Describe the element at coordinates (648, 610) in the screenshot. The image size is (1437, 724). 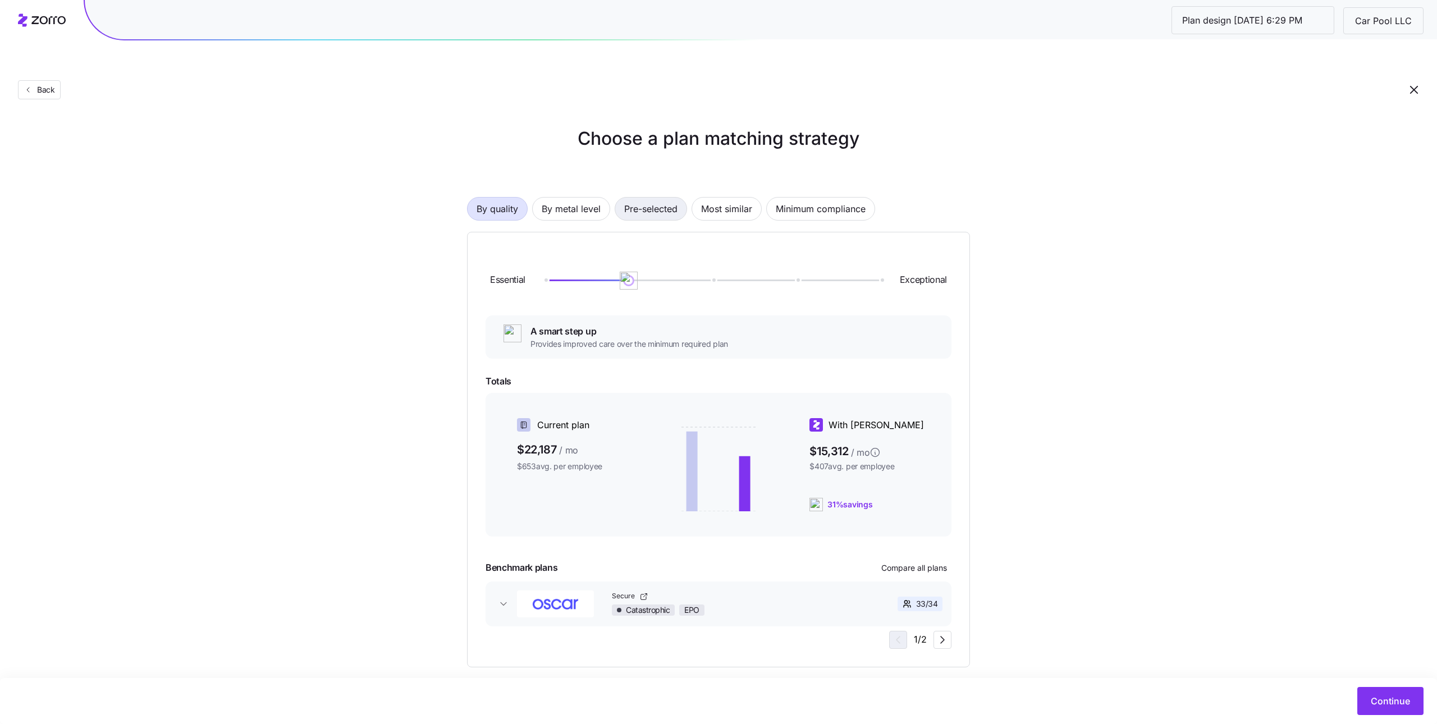
I see `span: Catastrophic` at that location.